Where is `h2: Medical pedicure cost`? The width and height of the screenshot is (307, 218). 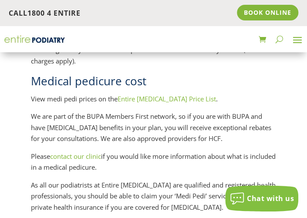 h2: Medical pedicure cost is located at coordinates (154, 83).